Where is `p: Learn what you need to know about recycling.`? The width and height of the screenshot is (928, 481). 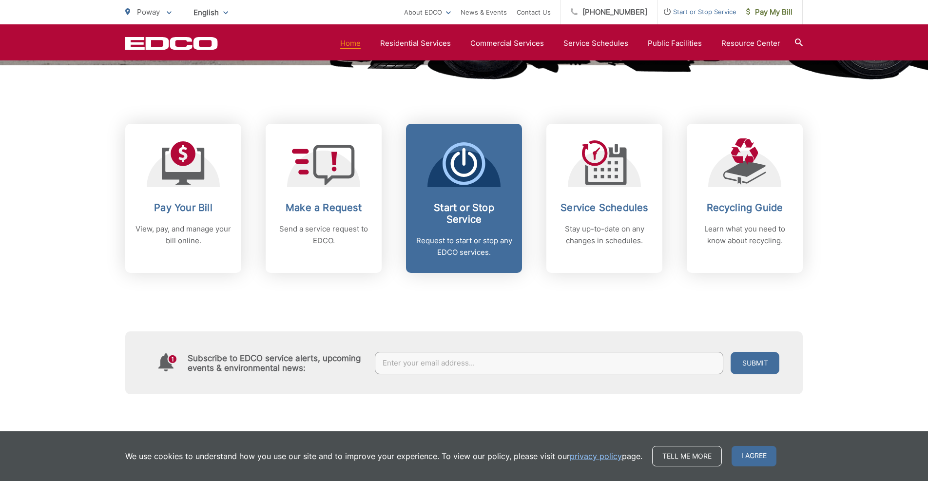 p: Learn what you need to know about recycling. is located at coordinates (745, 235).